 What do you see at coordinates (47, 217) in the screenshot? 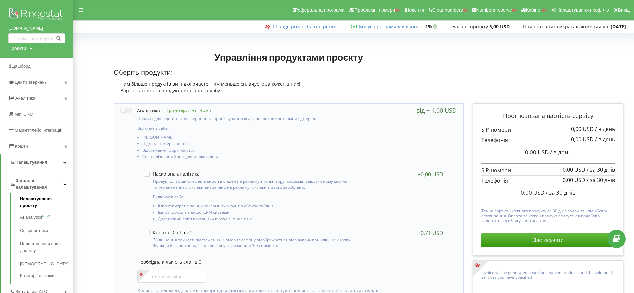
I see `a: AI analyticsNEW` at bounding box center [47, 217].